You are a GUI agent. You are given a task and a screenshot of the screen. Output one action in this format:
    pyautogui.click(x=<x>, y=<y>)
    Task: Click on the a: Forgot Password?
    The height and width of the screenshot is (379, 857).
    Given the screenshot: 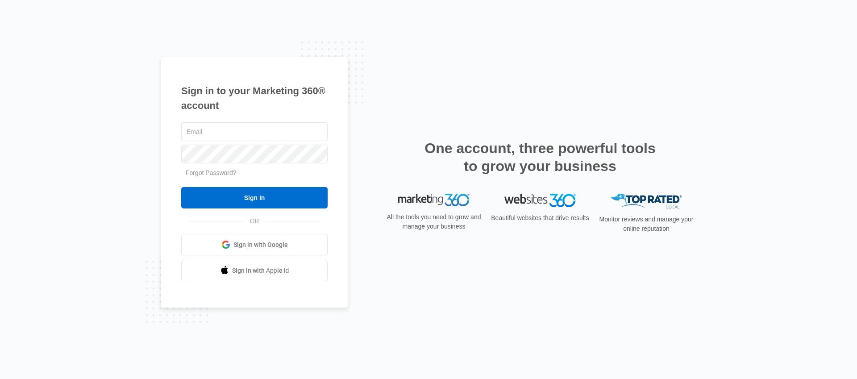 What is the action you would take?
    pyautogui.click(x=211, y=173)
    